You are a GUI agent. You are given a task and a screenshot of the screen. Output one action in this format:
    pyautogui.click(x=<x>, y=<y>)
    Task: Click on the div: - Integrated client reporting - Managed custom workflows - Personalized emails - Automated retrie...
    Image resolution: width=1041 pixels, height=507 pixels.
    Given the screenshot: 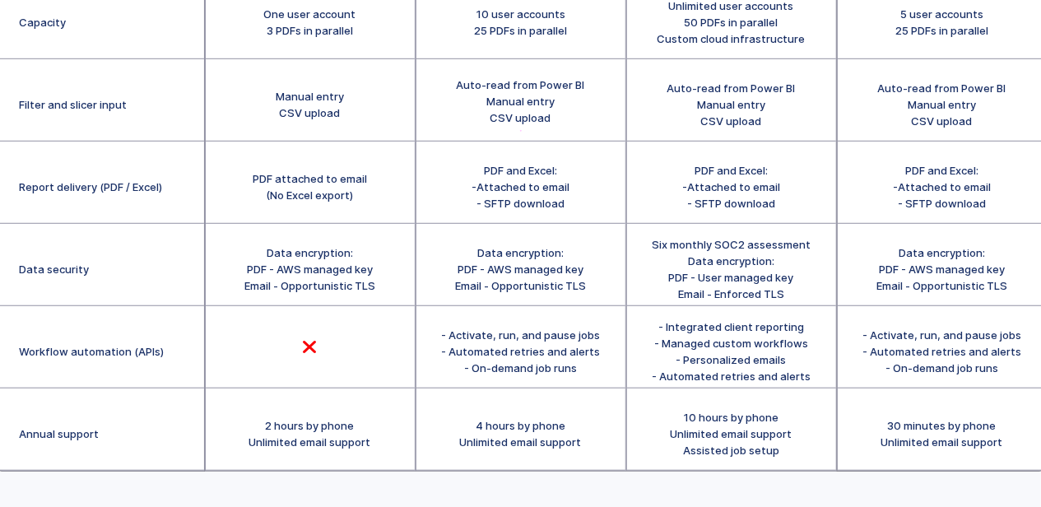 What is the action you would take?
    pyautogui.click(x=731, y=351)
    